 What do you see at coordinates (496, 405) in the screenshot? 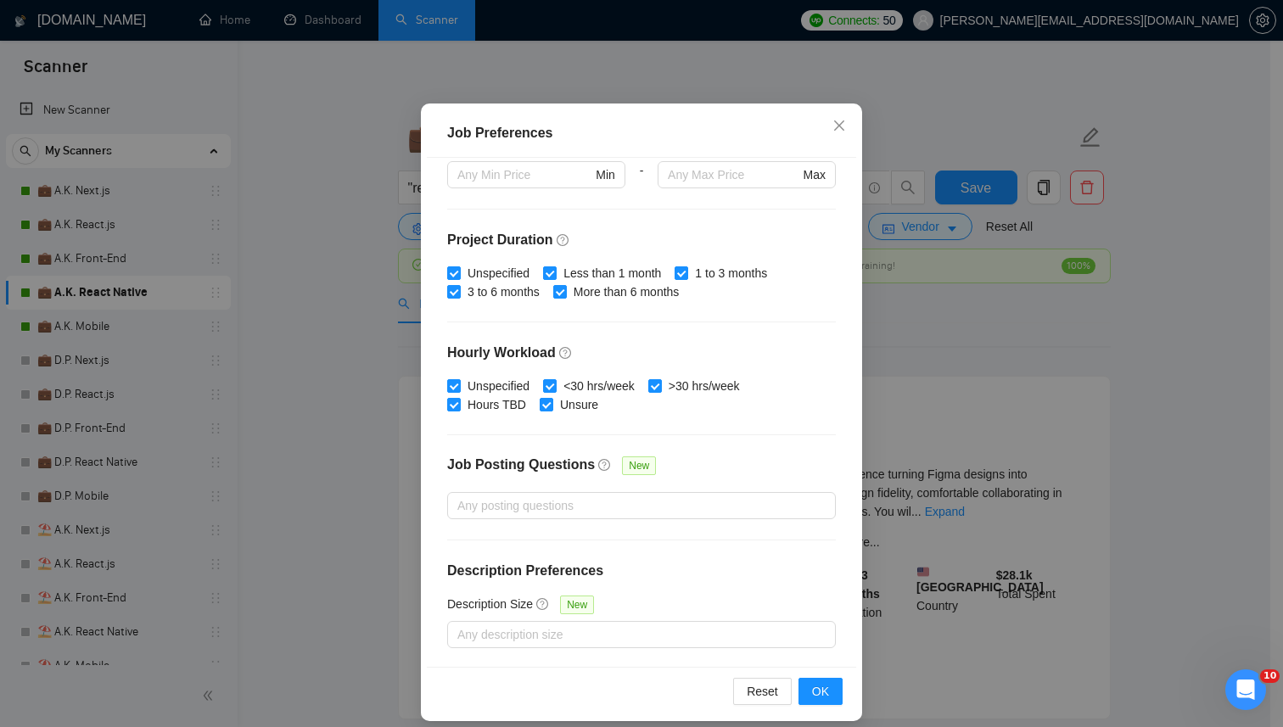
I see `span: Hours TBD` at bounding box center [496, 405].